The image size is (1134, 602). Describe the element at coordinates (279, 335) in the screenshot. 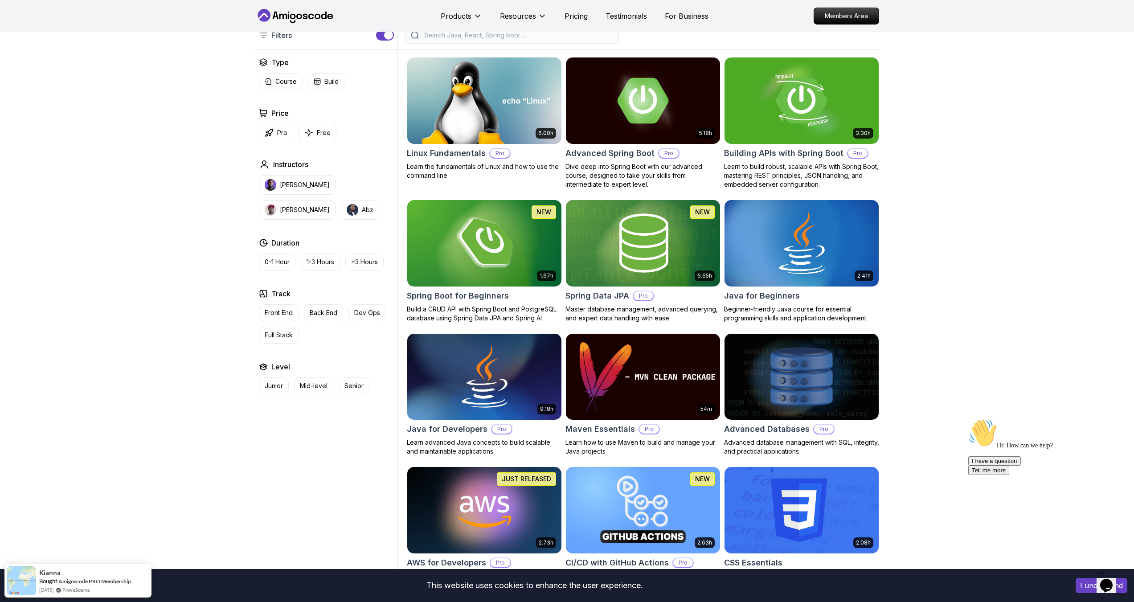

I see `p: Full Stack` at that location.